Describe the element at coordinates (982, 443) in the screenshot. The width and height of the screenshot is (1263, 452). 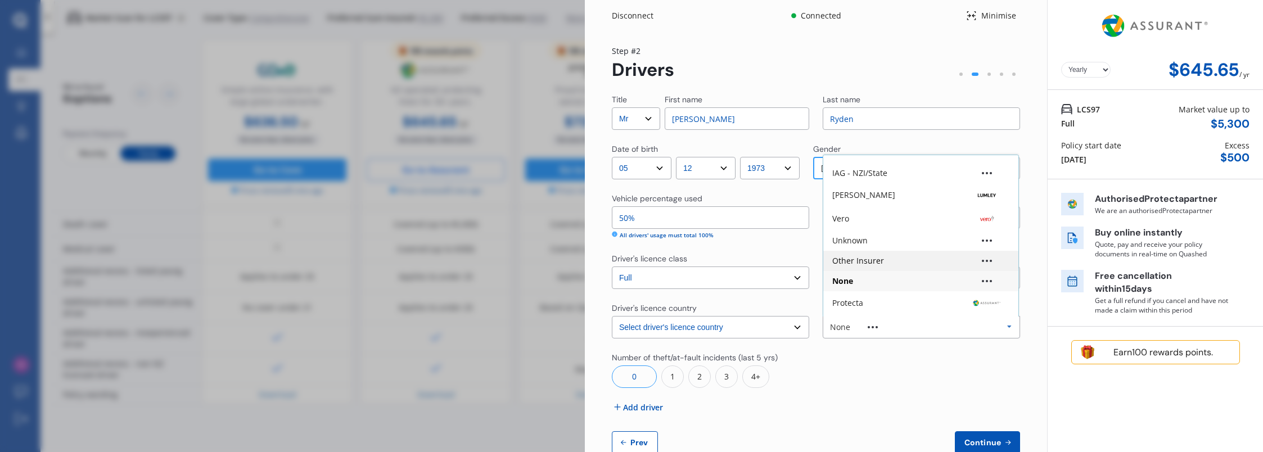
I see `span: Continue` at that location.